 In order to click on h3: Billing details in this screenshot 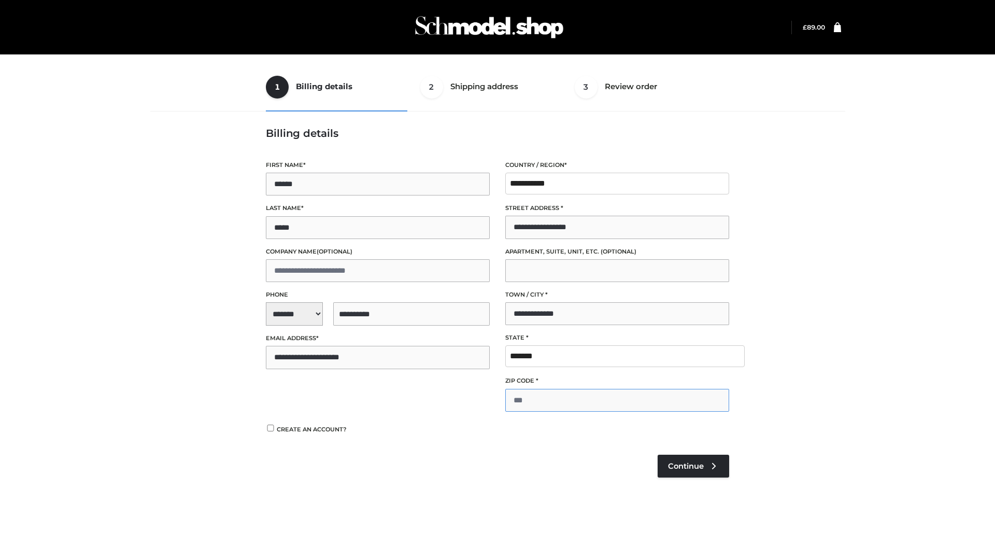, I will do `click(498, 133)`.